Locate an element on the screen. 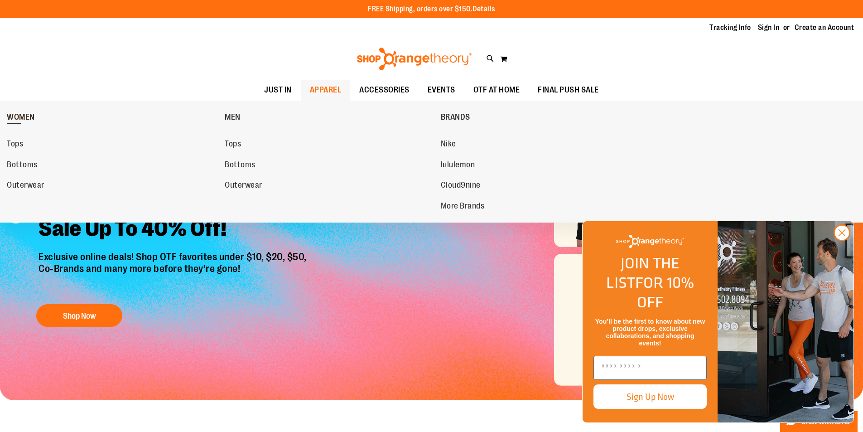 The image size is (863, 432). a: JUST IN is located at coordinates (278, 90).